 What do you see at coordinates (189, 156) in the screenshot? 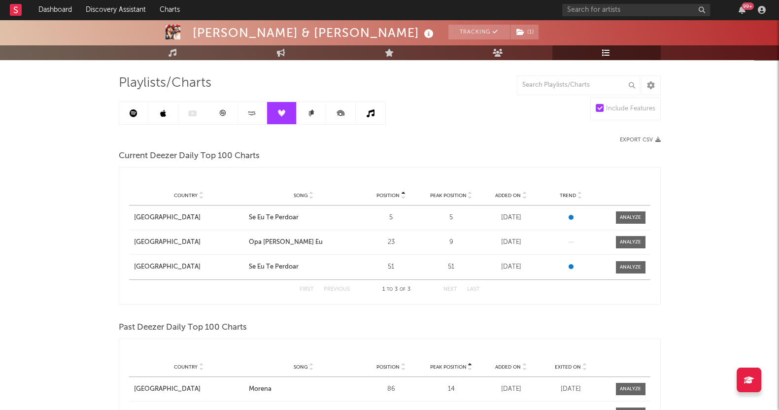
I see `span: Current Deezer Daily Top 100 Charts` at bounding box center [189, 156].